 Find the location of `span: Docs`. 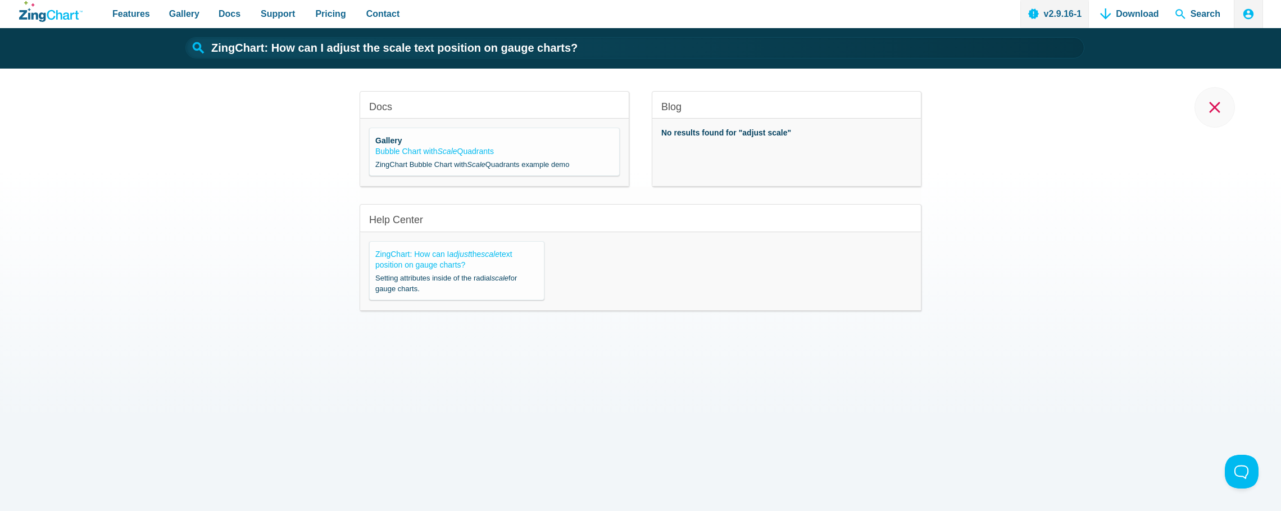

span: Docs is located at coordinates (229, 13).